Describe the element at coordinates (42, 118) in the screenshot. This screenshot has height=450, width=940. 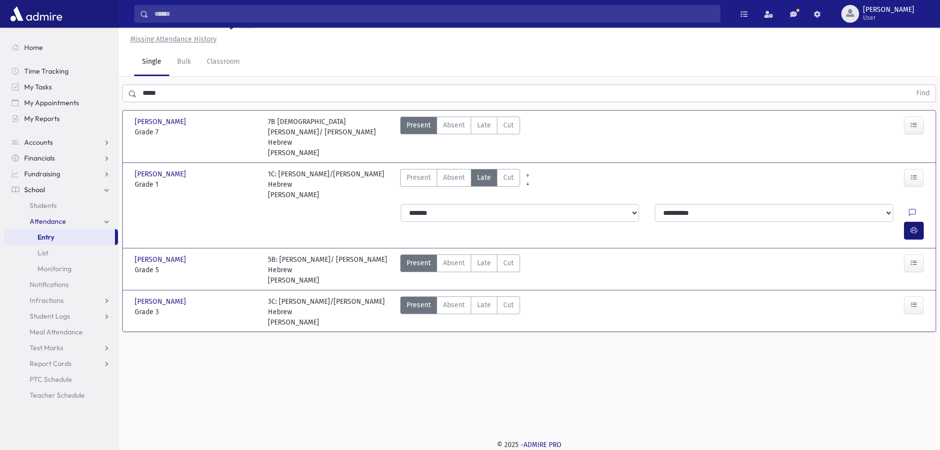
I see `span: My Reports` at that location.